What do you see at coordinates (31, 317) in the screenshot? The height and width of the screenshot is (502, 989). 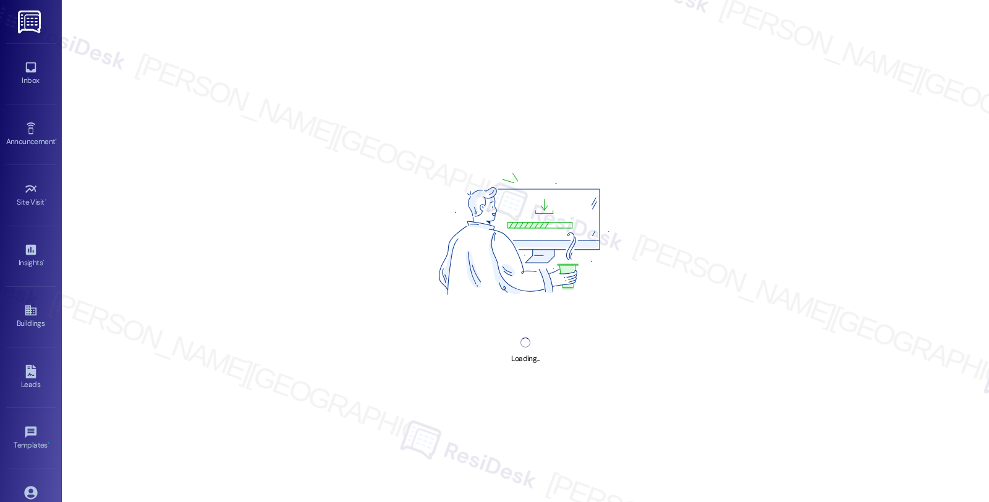 I see `a: Buildings` at bounding box center [31, 317].